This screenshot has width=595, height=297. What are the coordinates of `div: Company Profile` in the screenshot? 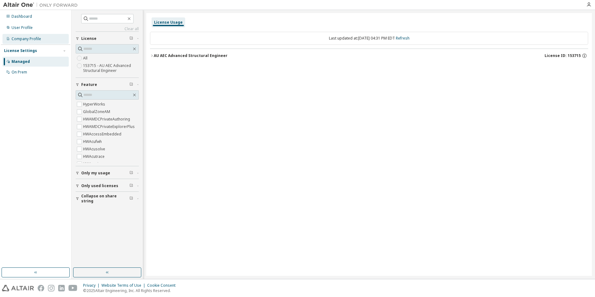 It's located at (26, 39).